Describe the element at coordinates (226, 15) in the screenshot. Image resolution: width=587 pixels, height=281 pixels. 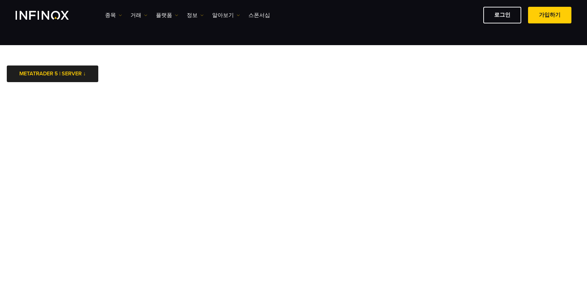
I see `a: 알아보기` at that location.